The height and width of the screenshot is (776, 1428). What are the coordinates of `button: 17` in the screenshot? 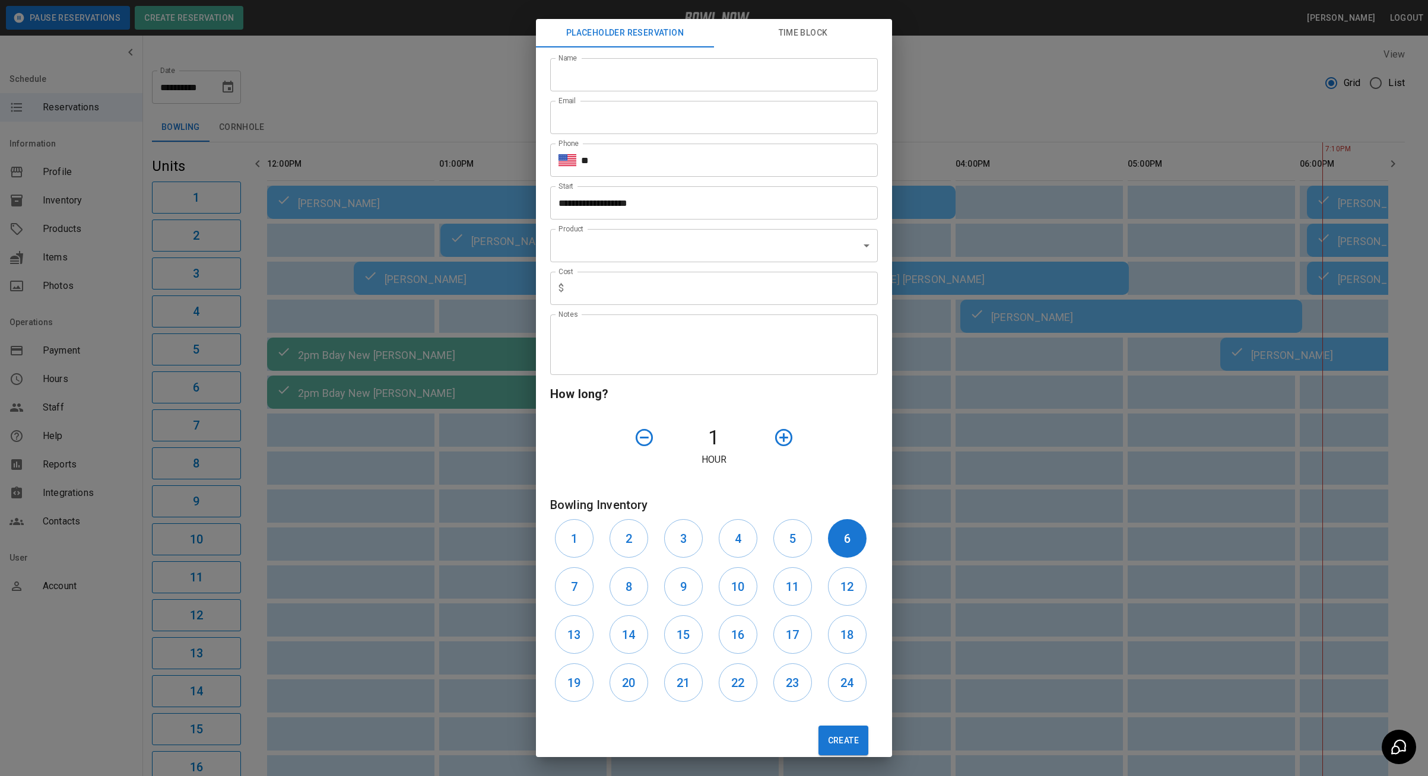 It's located at (792, 634).